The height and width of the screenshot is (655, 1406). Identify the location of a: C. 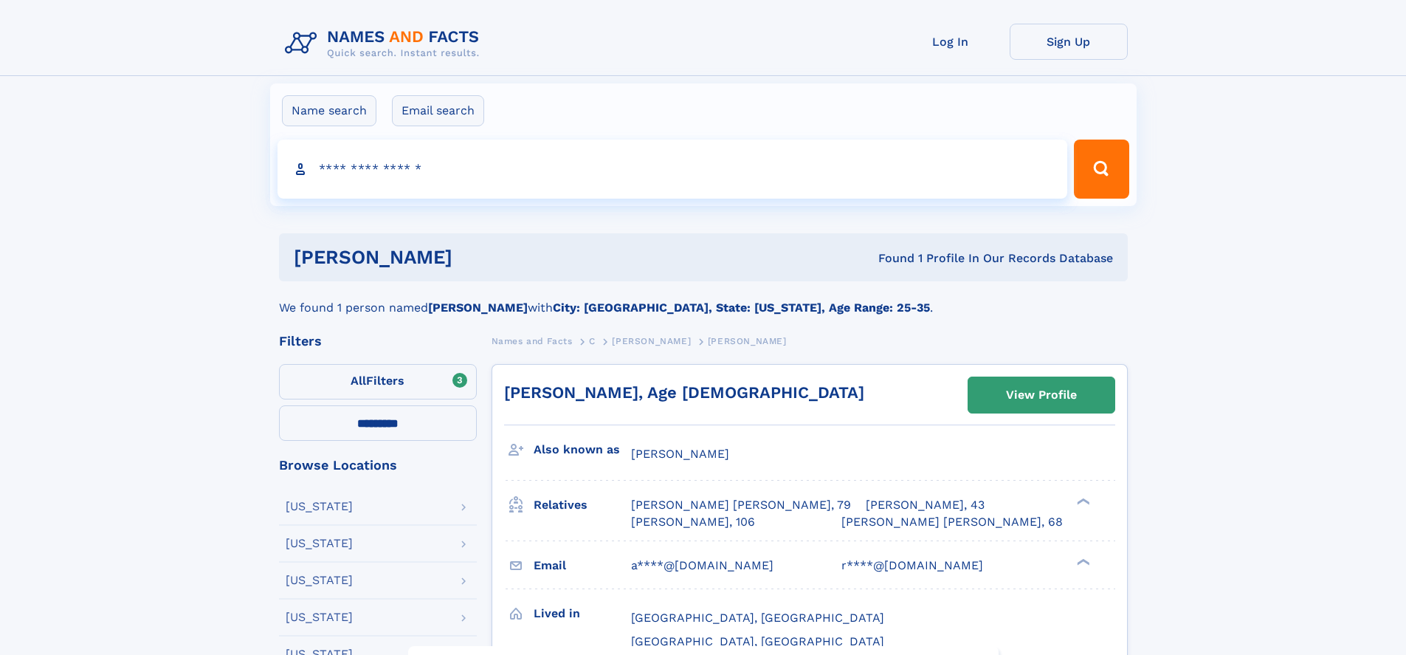
(592, 340).